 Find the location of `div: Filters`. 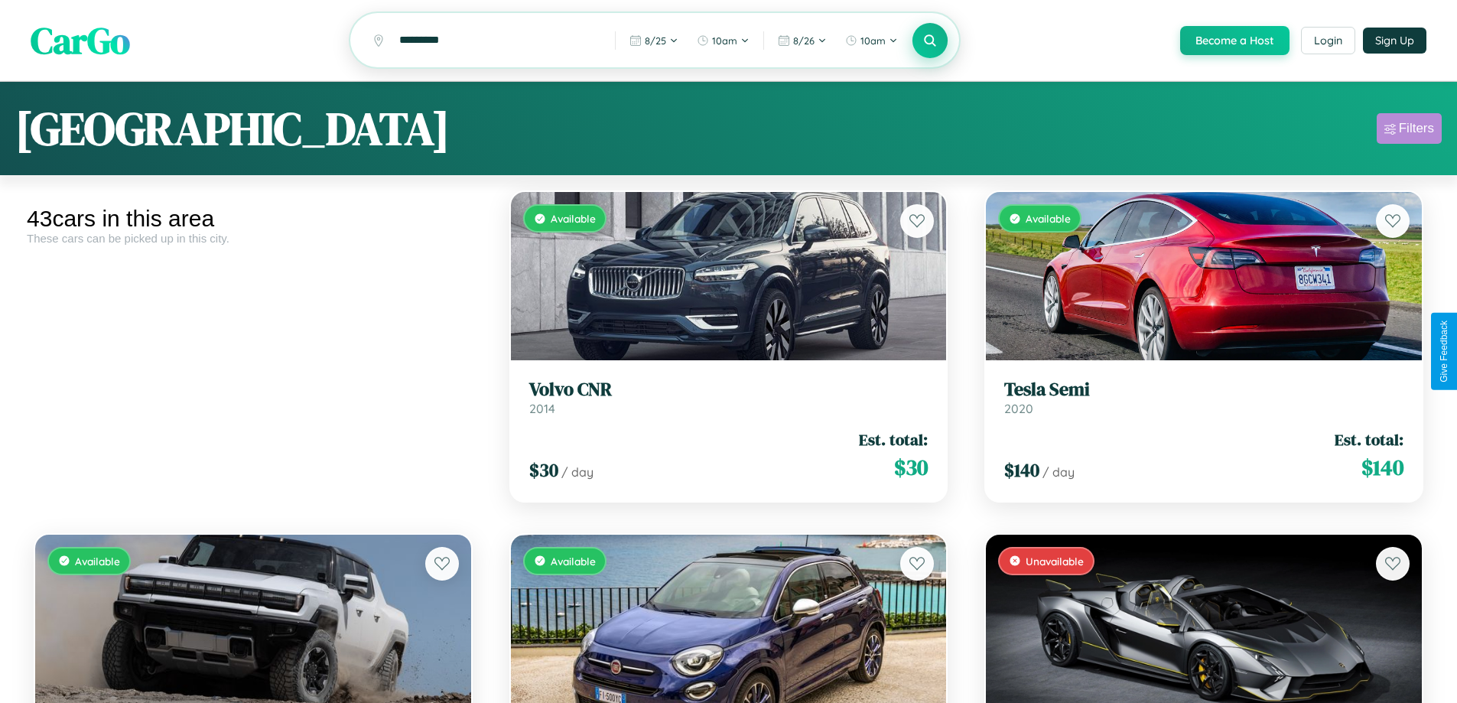

div: Filters is located at coordinates (1417, 129).